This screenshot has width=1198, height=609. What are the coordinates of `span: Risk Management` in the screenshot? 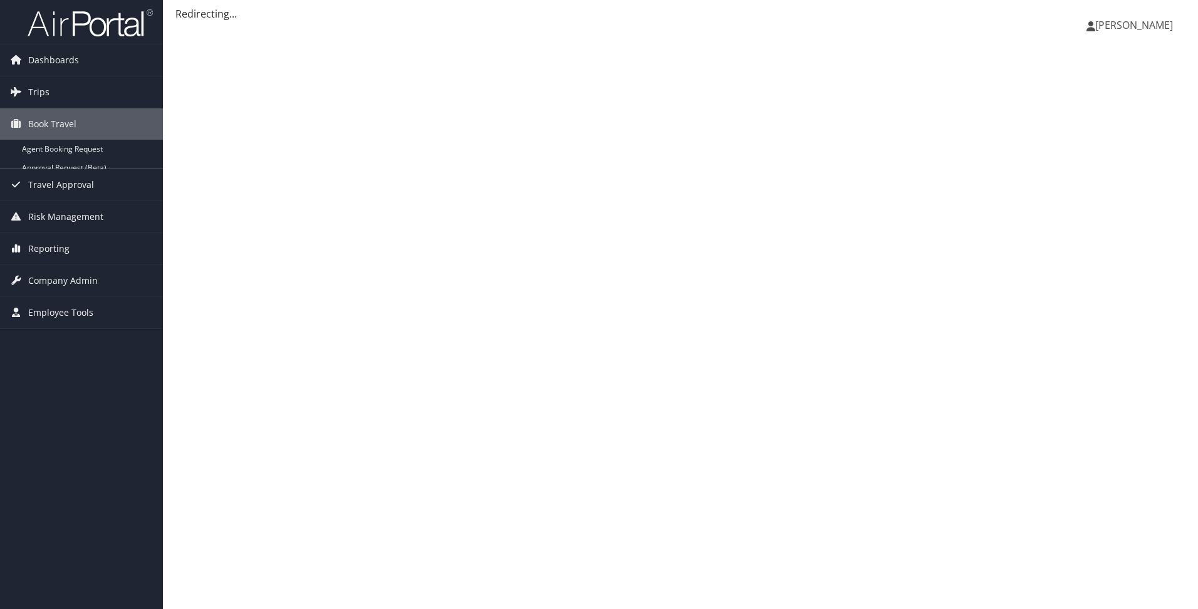 It's located at (66, 217).